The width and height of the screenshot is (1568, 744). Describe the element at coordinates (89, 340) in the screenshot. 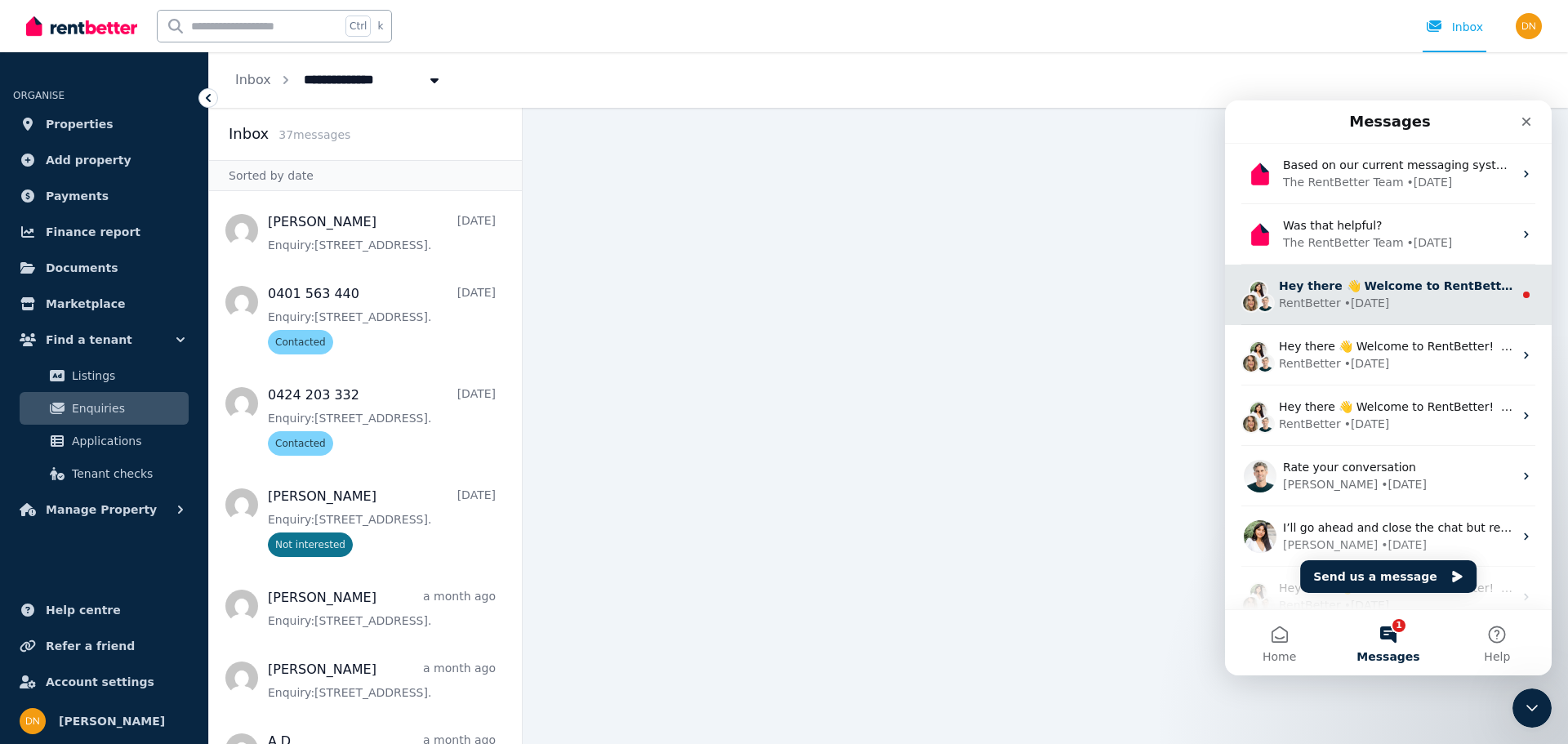

I see `span: Find a tenant` at that location.